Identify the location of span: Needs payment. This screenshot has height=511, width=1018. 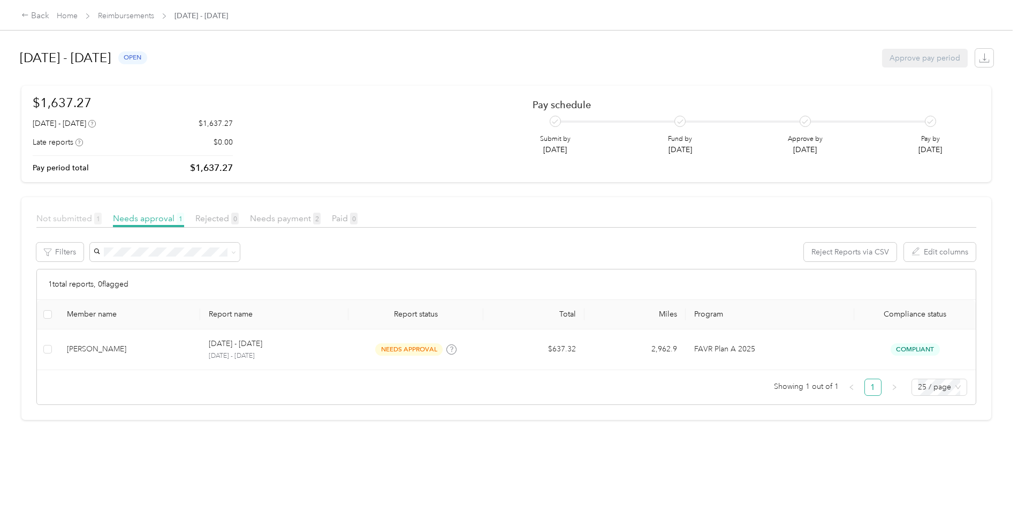
(285, 218).